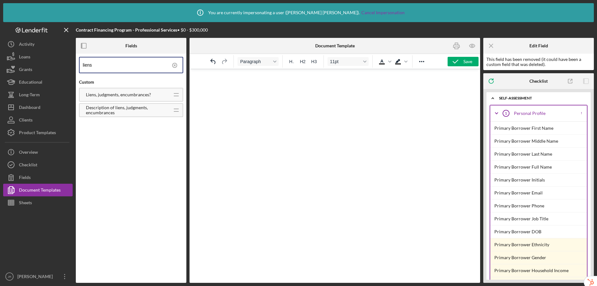 This screenshot has width=597, height=286. I want to click on div: Primary Borrower Gender, so click(540, 258).